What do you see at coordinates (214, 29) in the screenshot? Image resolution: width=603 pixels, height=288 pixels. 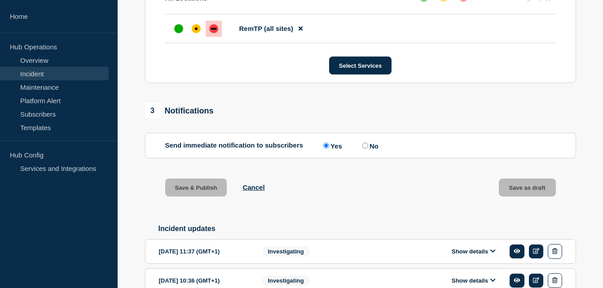 I see `div: down` at bounding box center [214, 29].